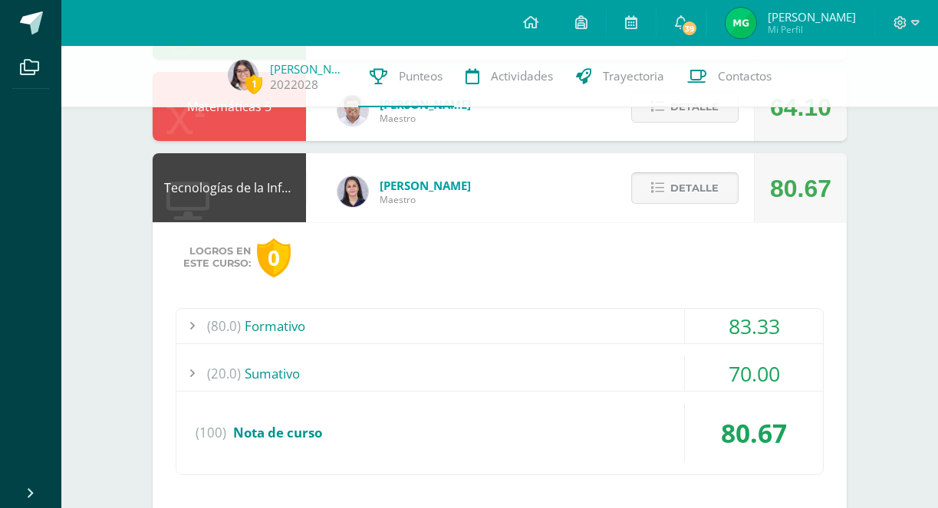 The width and height of the screenshot is (938, 508). I want to click on div: 64.10, so click(801, 107).